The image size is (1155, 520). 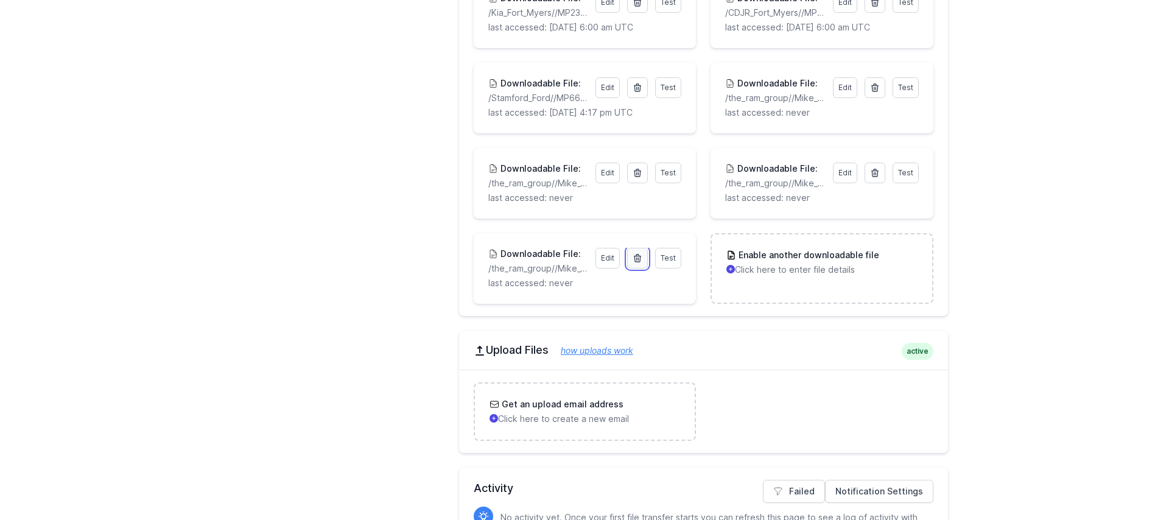 What do you see at coordinates (561, 404) in the screenshot?
I see `h3: Get an upload email address` at bounding box center [561, 404].